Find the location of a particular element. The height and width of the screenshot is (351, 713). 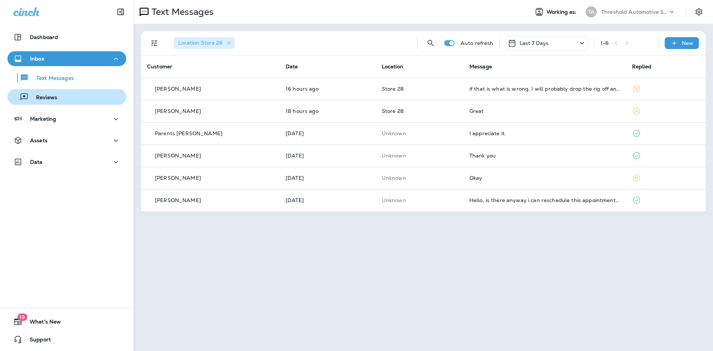

span: Support is located at coordinates (36, 341).